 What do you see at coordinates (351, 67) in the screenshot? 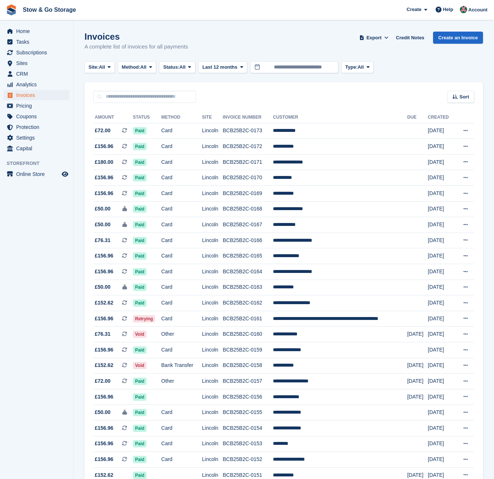
I see `span: Type:` at bounding box center [351, 67].